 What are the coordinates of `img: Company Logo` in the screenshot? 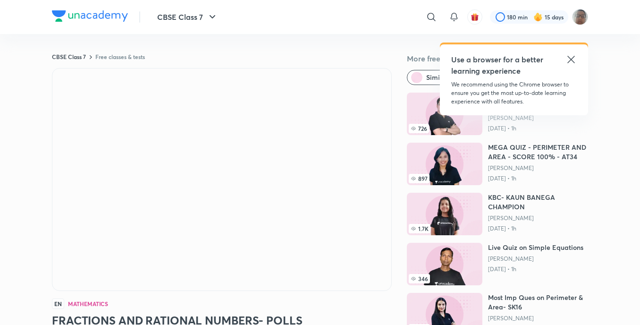 It's located at (90, 16).